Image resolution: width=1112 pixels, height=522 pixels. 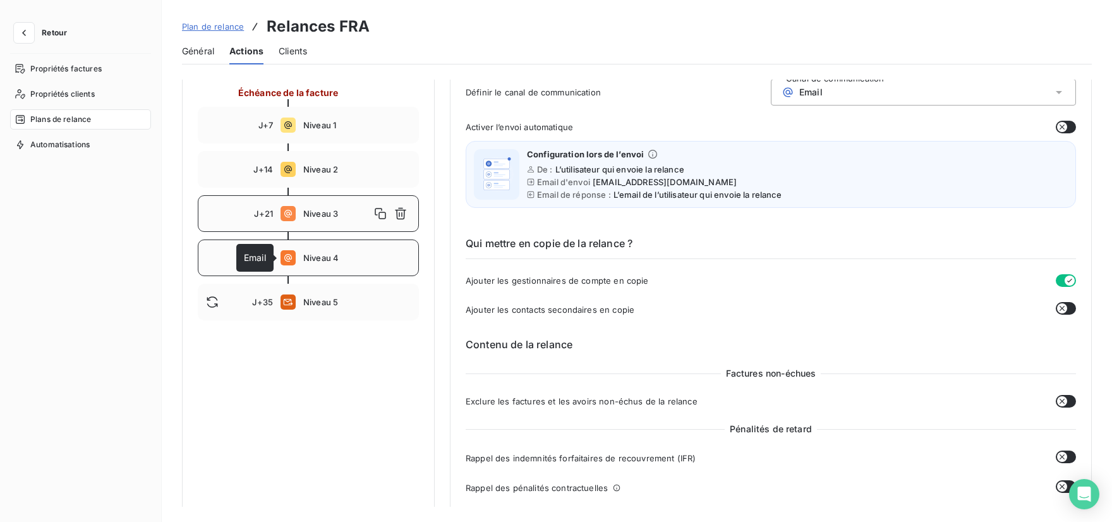 What do you see at coordinates (61, 119) in the screenshot?
I see `span: Plans de relance` at bounding box center [61, 119].